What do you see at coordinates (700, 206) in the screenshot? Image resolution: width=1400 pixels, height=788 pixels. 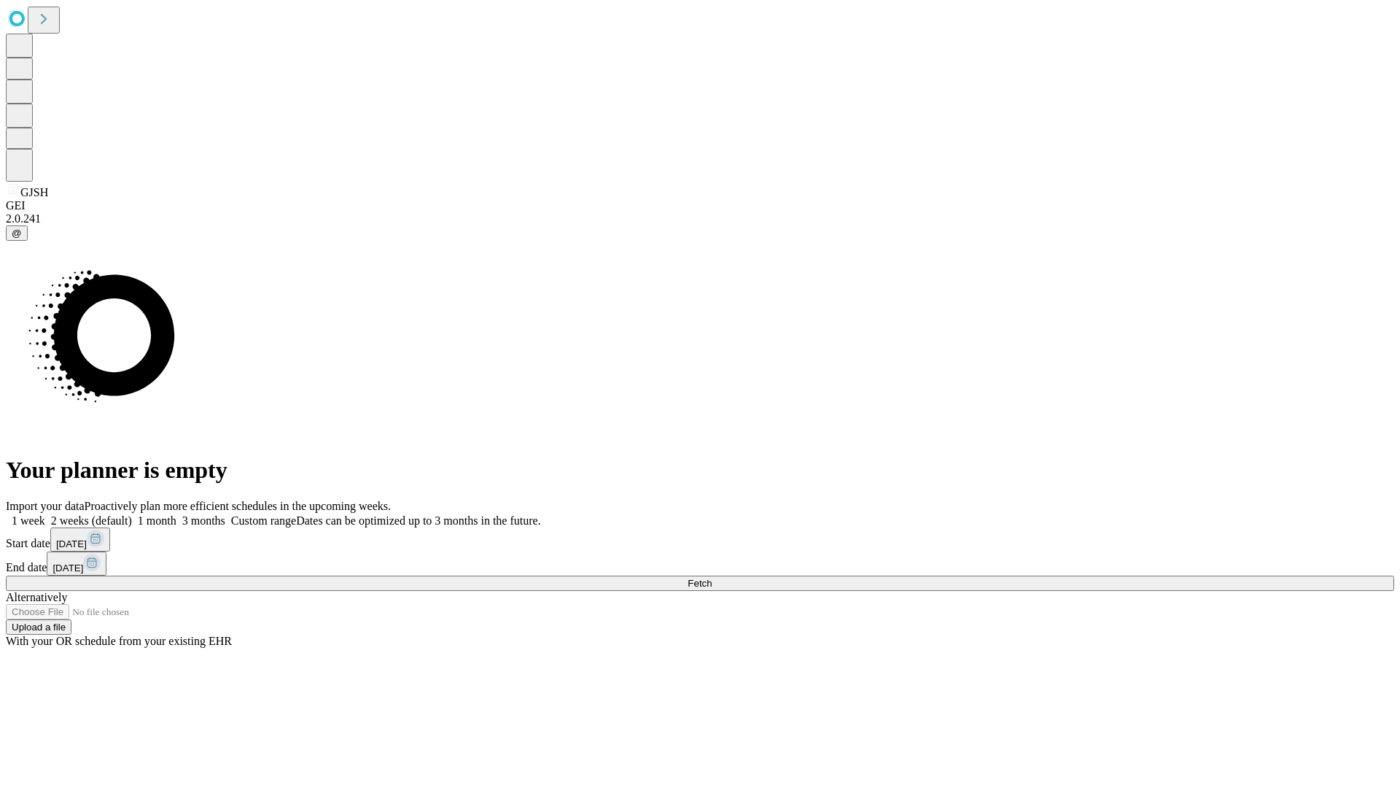 I see `div: GEI` at bounding box center [700, 206].